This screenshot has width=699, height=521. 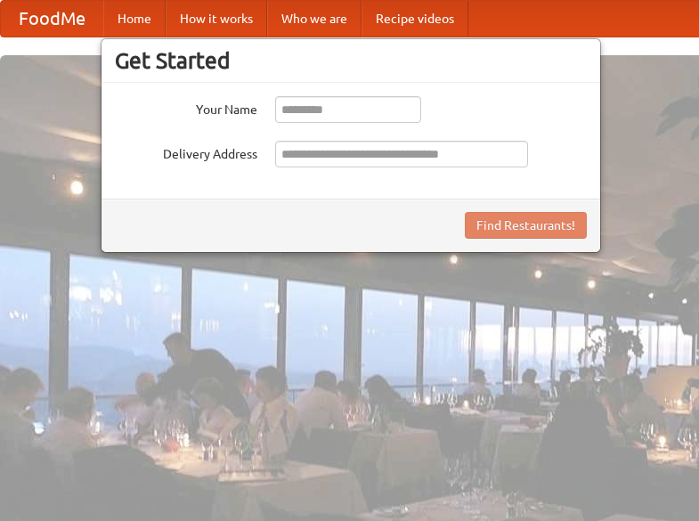 I want to click on a: Who we are, so click(x=314, y=19).